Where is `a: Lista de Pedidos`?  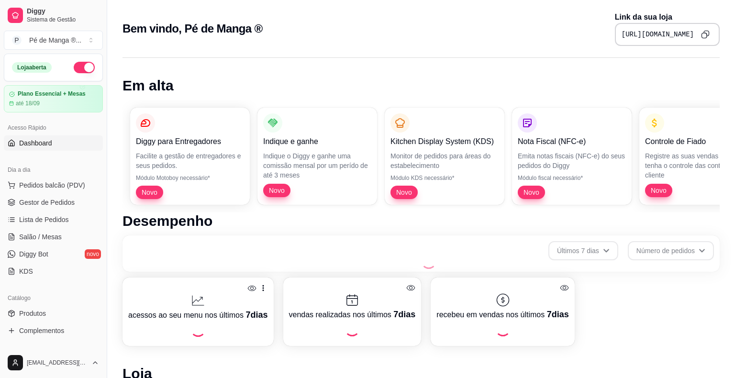 a: Lista de Pedidos is located at coordinates (53, 220).